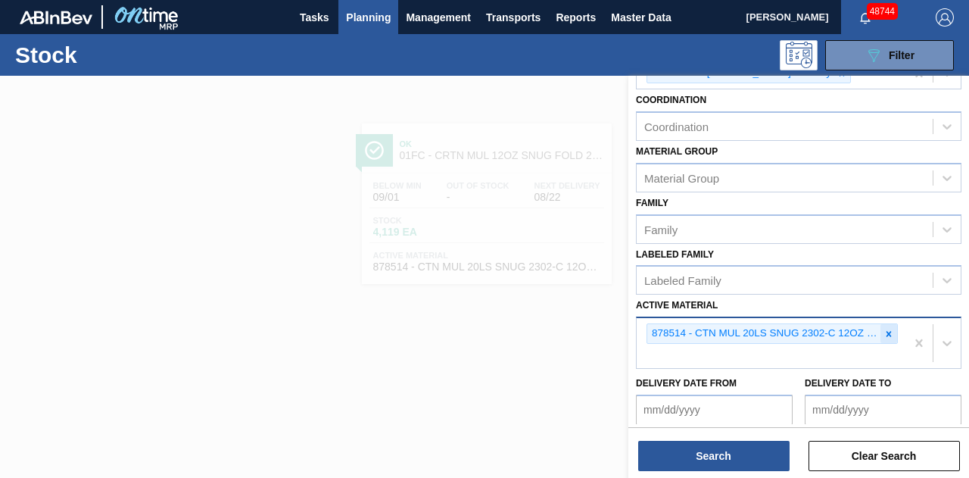 This screenshot has width=969, height=478. Describe the element at coordinates (674, 254) in the screenshot. I see `label: Labeled Family` at that location.